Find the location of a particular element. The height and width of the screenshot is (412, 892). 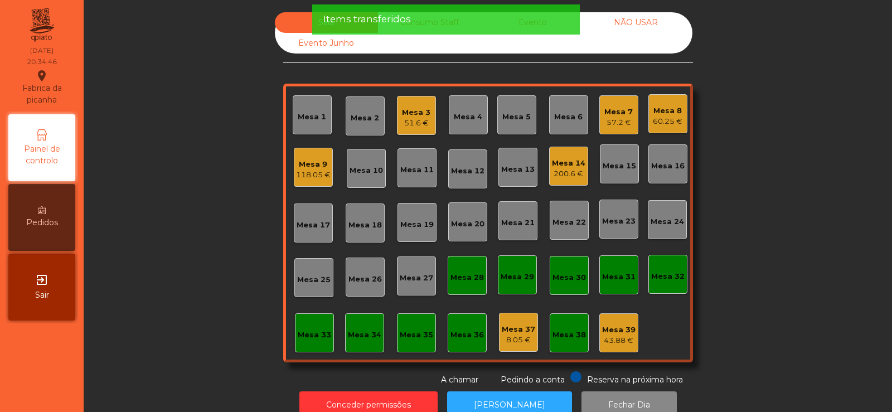

div: 20:34:46 is located at coordinates (42, 62).